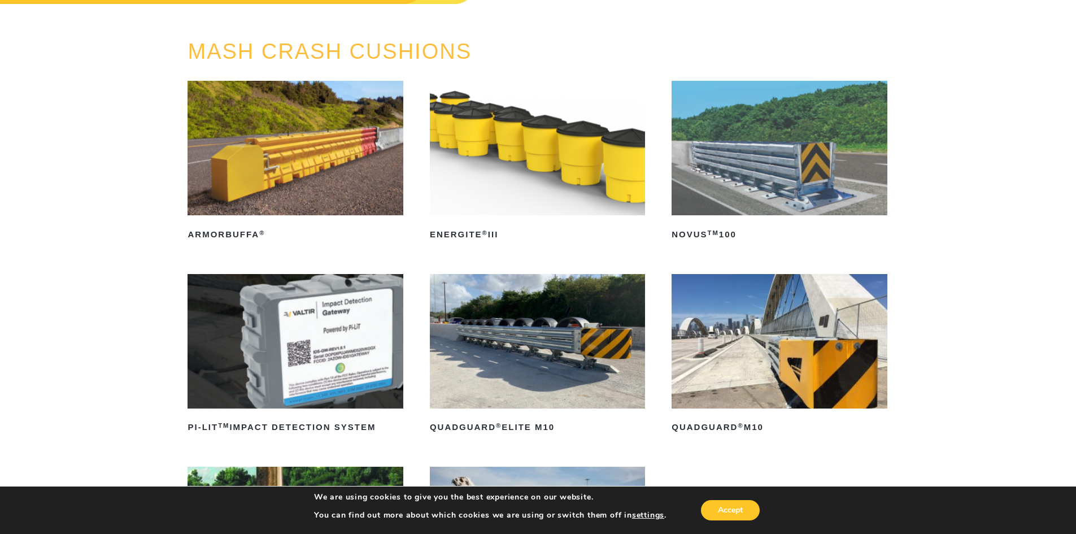 The width and height of the screenshot is (1076, 534). What do you see at coordinates (537, 162) in the screenshot?
I see `a: ENERGITE®III` at bounding box center [537, 162].